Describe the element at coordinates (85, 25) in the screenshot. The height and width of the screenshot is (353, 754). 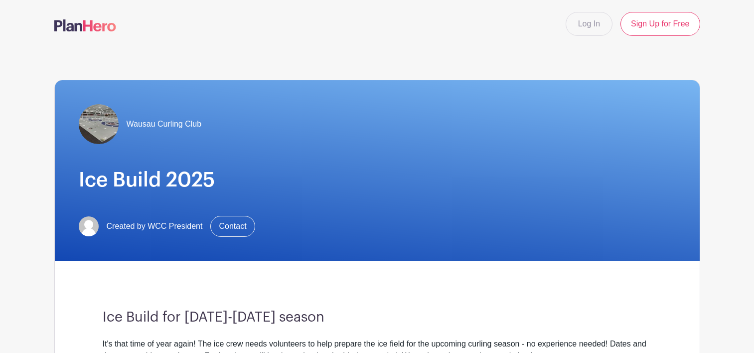
I see `img: logo-507f7623f17ff9eddc593b1ce0a138ce2505c220e1c5a4e2b4648c50719b7d32.svg` at that location.